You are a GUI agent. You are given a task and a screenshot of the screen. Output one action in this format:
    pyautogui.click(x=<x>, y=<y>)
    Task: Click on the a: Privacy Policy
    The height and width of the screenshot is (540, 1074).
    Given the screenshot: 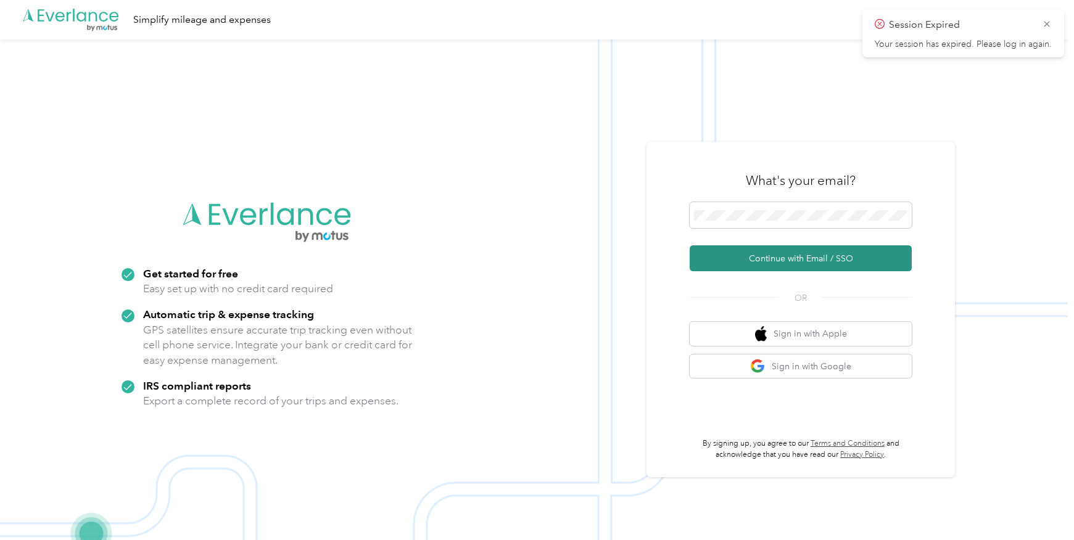 What is the action you would take?
    pyautogui.click(x=862, y=455)
    